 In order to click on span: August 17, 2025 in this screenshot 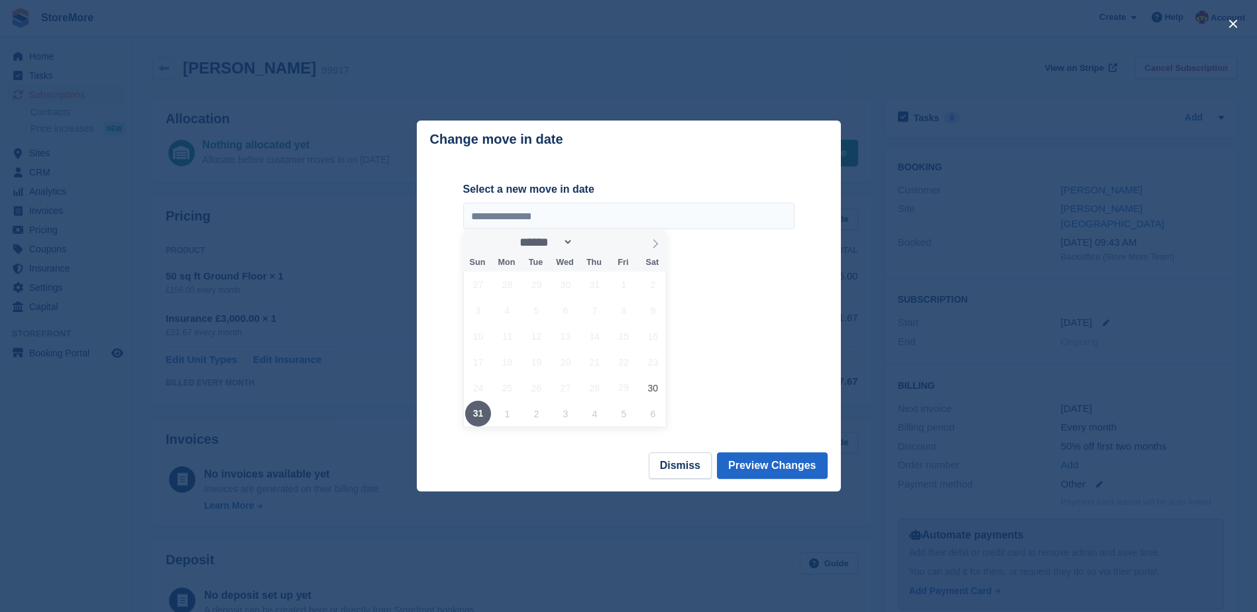, I will do `click(478, 362)`.